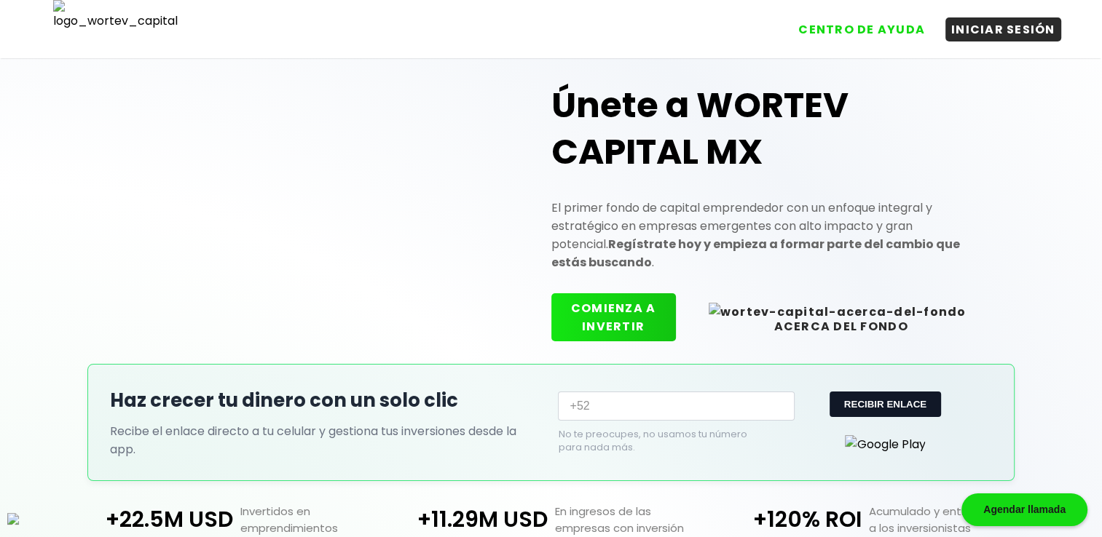 The image size is (1102, 537). What do you see at coordinates (1003, 29) in the screenshot?
I see `button: INICIAR SESIÓN` at bounding box center [1003, 29].